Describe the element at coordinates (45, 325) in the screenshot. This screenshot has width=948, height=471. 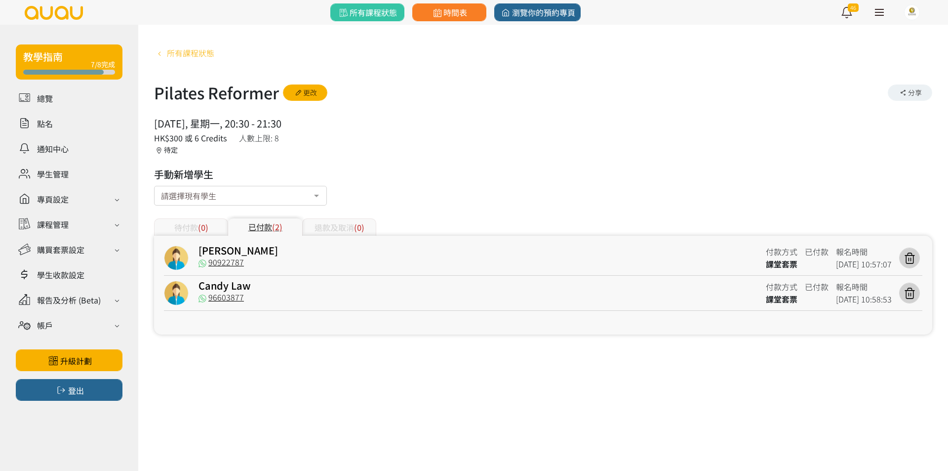
I see `div: 帳戶` at that location.